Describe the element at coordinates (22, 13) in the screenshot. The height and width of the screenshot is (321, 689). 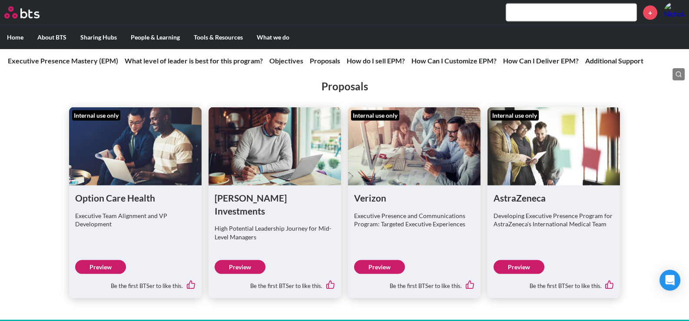
I see `img: BTS Logo` at that location.